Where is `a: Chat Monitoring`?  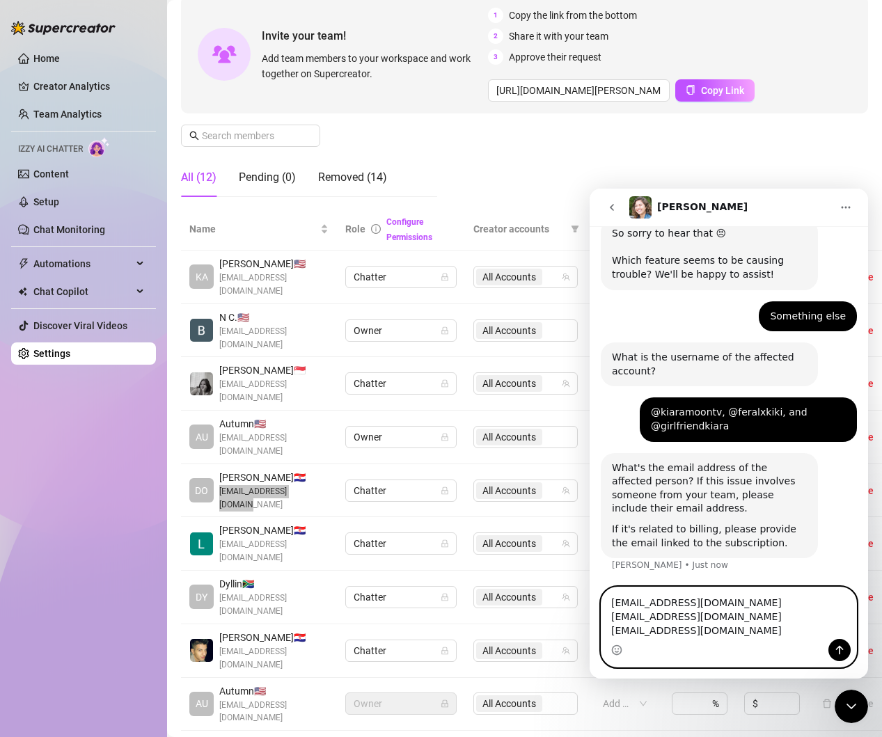 a: Chat Monitoring is located at coordinates (69, 230).